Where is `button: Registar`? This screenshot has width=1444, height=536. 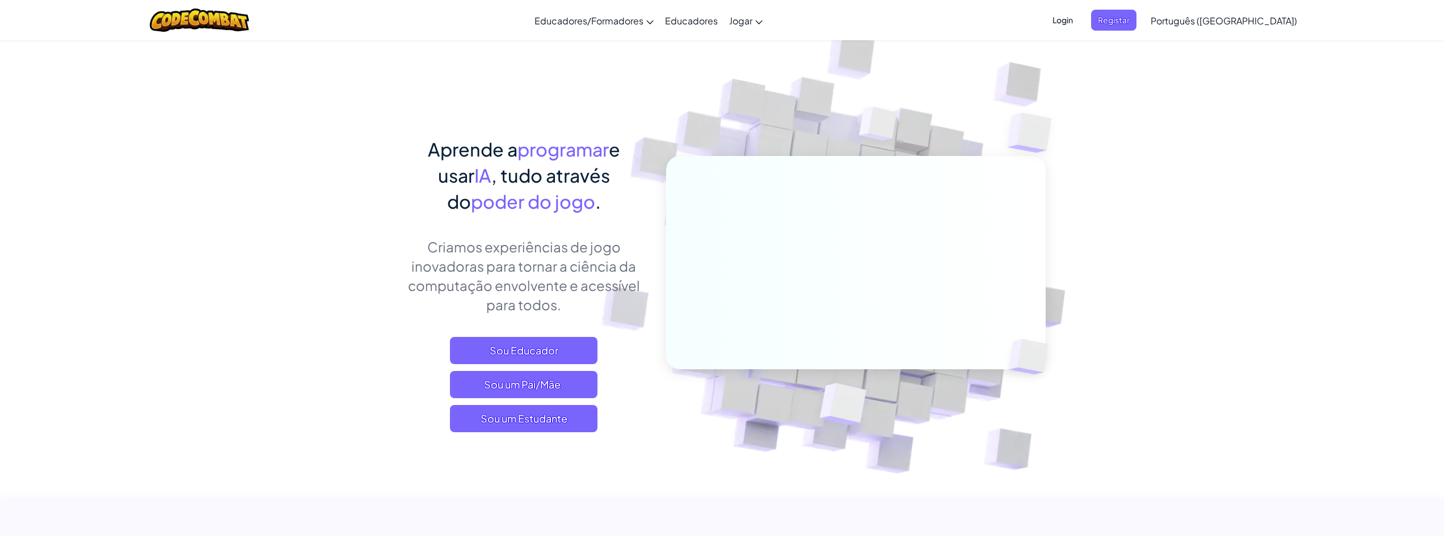
button: Registar is located at coordinates (1114, 20).